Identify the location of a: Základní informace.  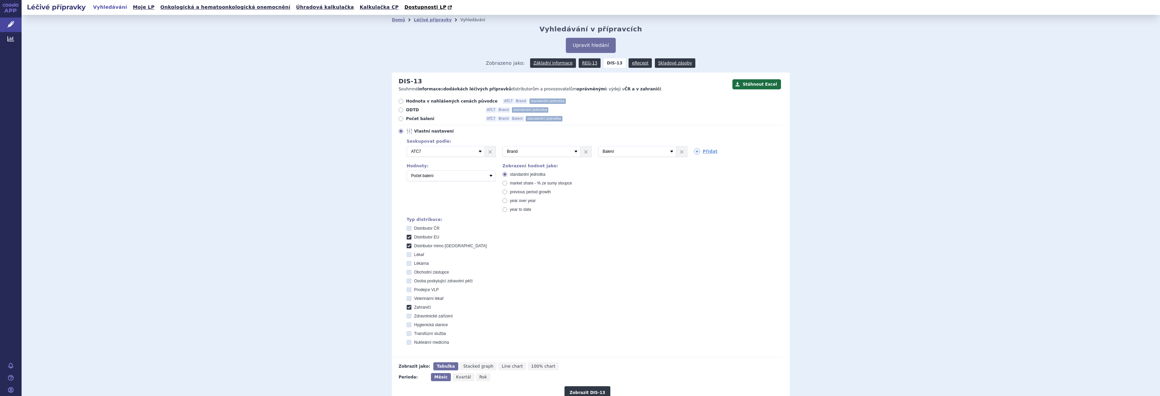
(553, 63).